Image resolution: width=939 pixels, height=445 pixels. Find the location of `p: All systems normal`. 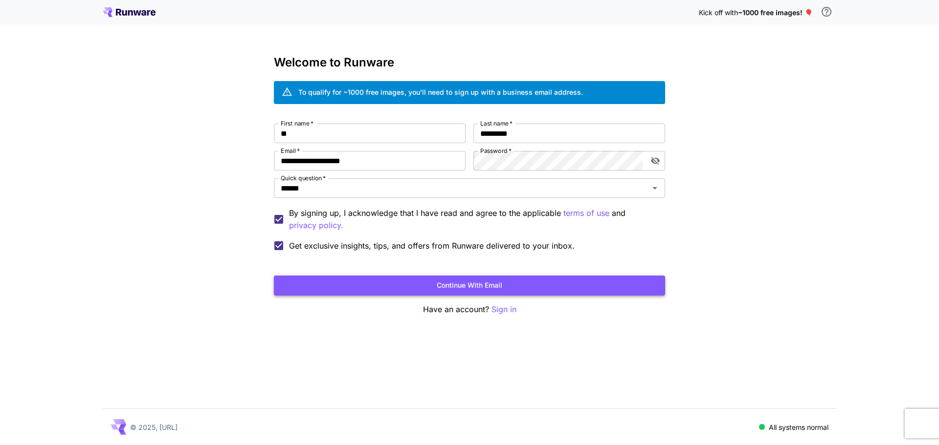

p: All systems normal is located at coordinates (799, 427).